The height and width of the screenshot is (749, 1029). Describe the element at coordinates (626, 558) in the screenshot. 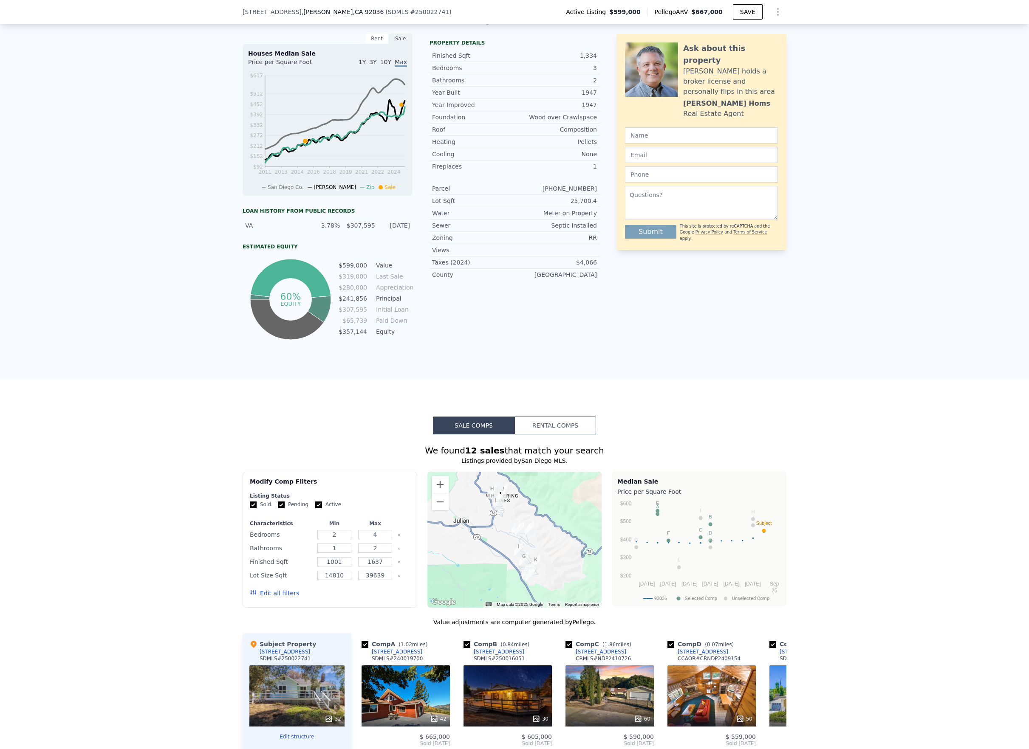

I see `text: $300` at that location.